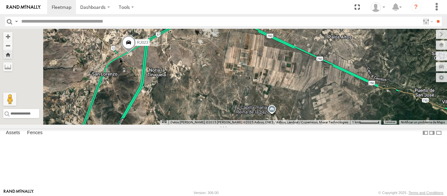 The image size is (447, 196). Describe the element at coordinates (8, 67) in the screenshot. I see `label: Measure` at that location.